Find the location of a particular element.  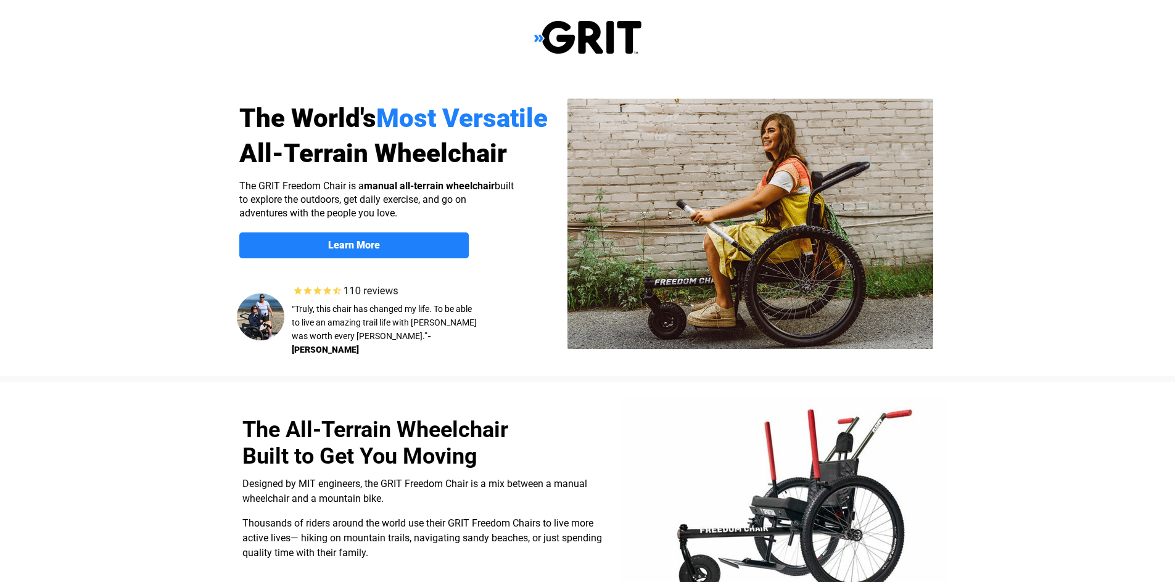

strong: Learn More is located at coordinates (354, 245).